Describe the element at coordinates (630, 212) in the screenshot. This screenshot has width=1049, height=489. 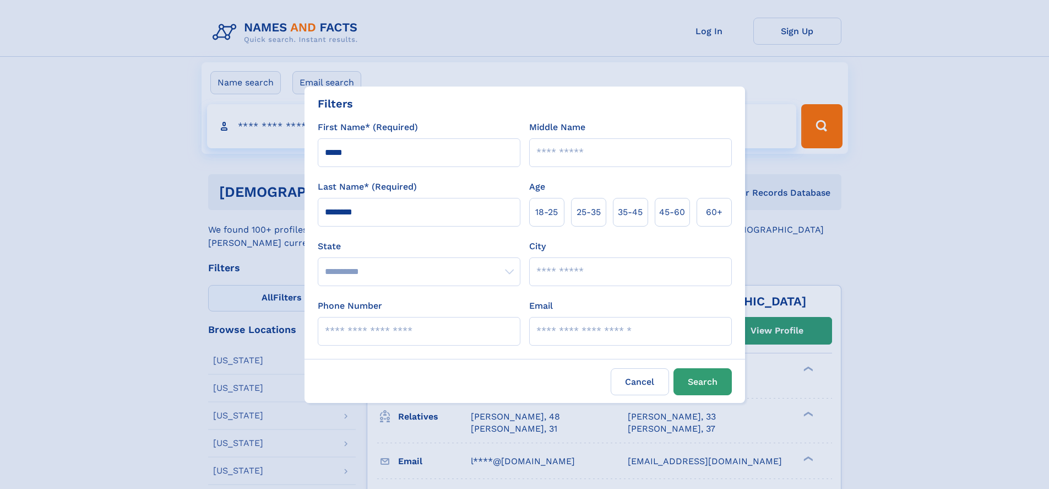
I see `span: 35‑45` at that location.